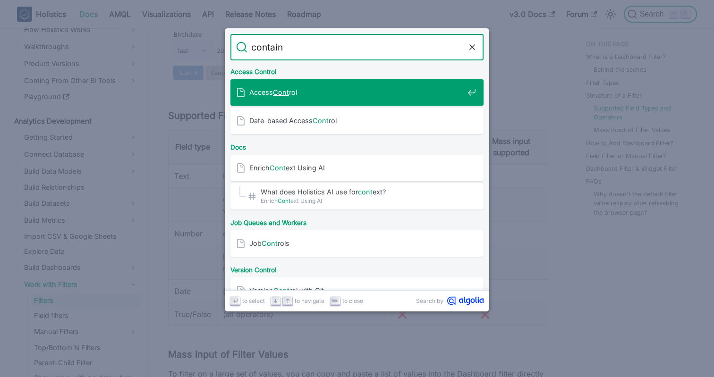 The width and height of the screenshot is (714, 377). Describe the element at coordinates (357, 290) in the screenshot. I see `span: Version rol with Git` at that location.